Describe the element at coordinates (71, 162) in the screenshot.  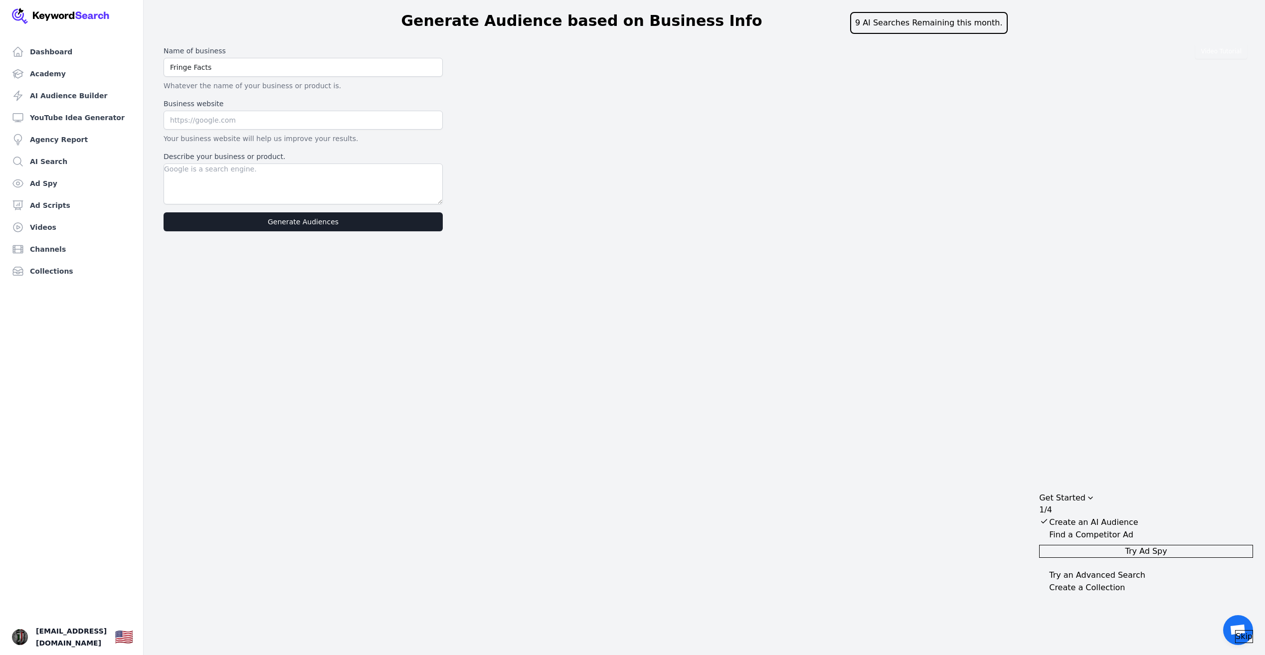
I see `a: AI Search` at that location.